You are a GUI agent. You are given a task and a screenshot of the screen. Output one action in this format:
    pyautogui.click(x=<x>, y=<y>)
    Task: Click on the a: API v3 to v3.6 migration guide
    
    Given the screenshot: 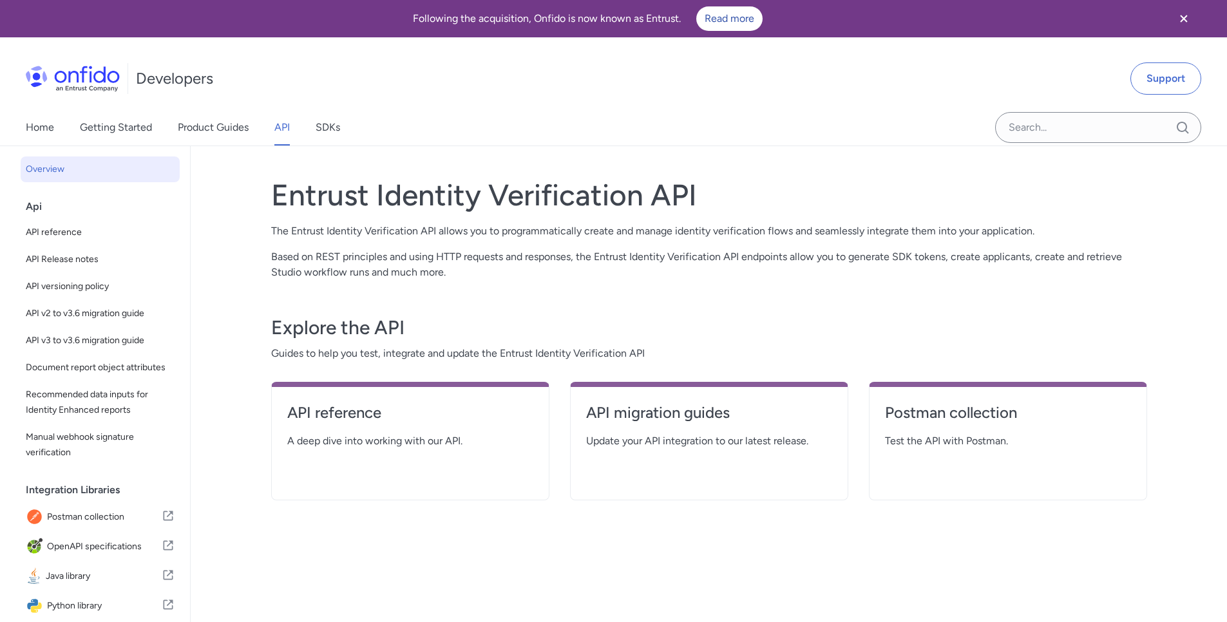 What is the action you would take?
    pyautogui.click(x=100, y=341)
    